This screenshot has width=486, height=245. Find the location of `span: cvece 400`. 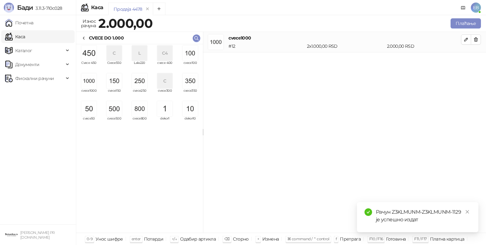

span: cvece 400 is located at coordinates (165, 66).